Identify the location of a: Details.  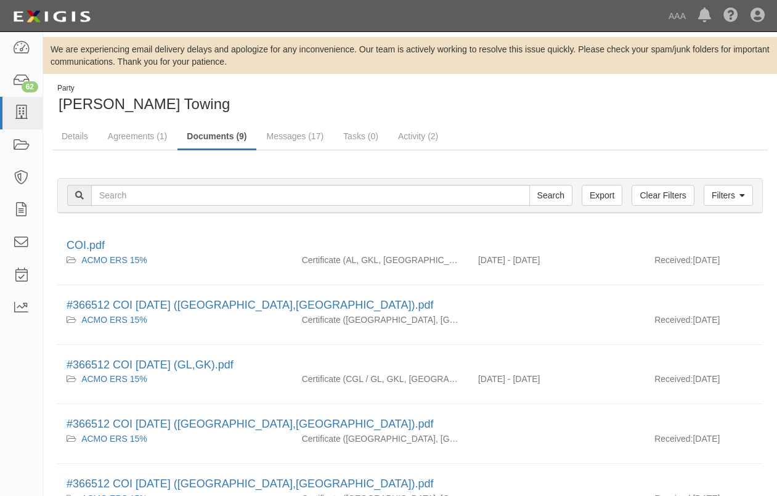
(75, 136).